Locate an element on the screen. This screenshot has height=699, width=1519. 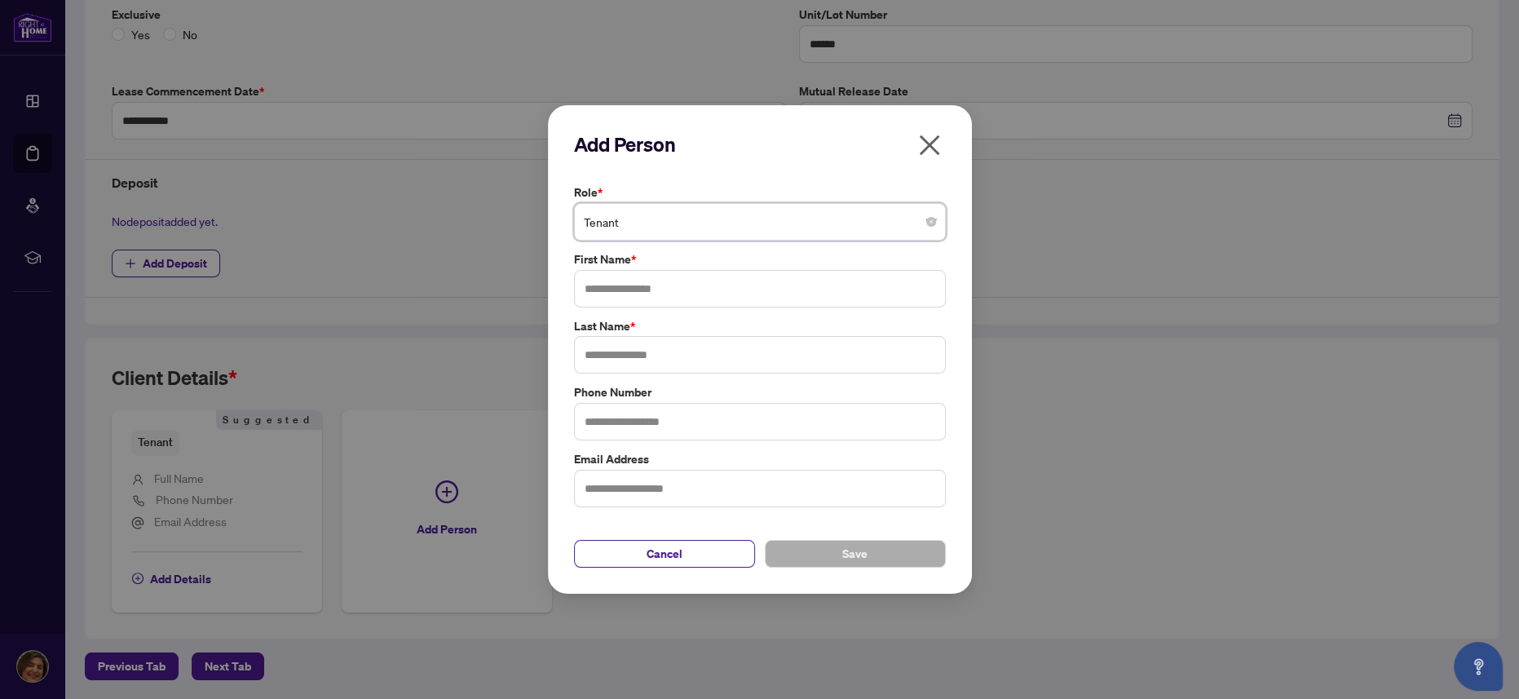
label: First Name is located at coordinates (760, 259).